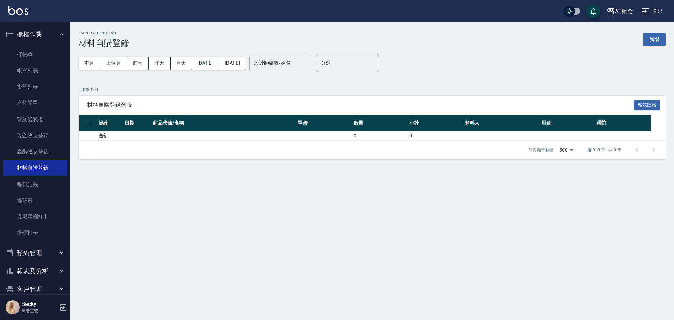  I want to click on a: 現場電腦打卡, so click(35, 217).